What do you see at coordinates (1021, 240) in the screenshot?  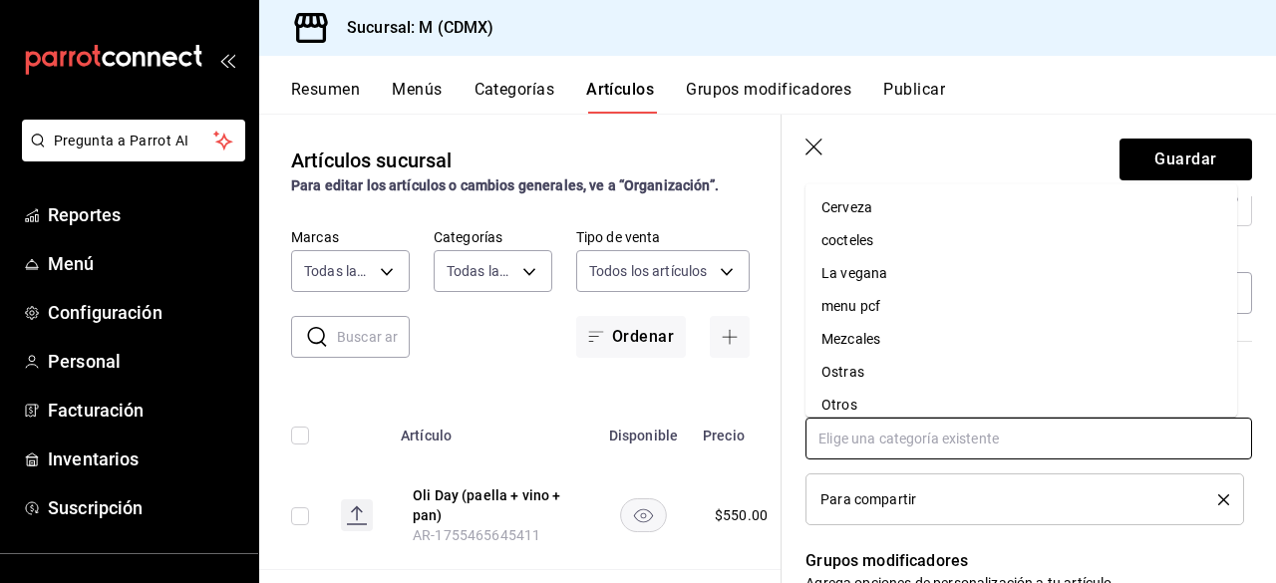 I see `li: cocteles` at bounding box center [1021, 240].